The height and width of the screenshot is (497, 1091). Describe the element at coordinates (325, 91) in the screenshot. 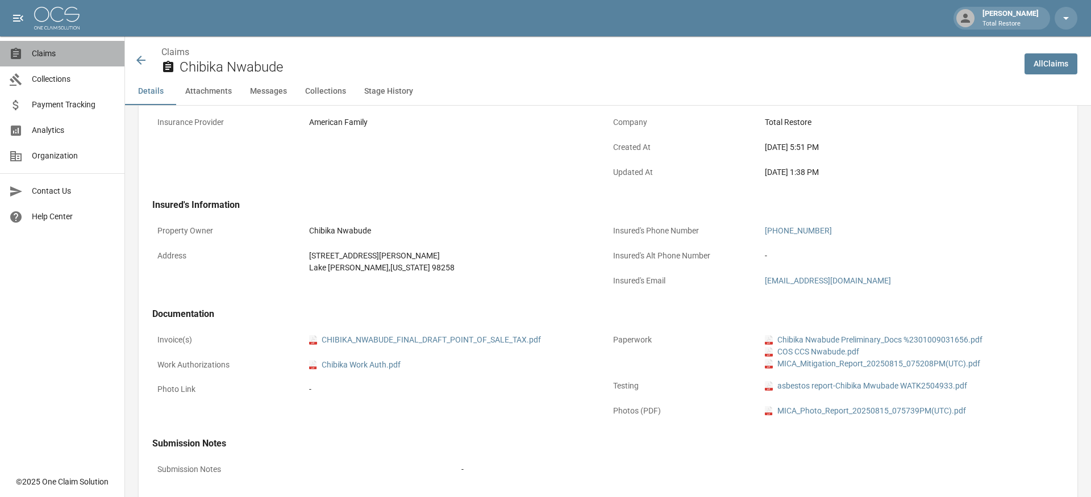

I see `button: Collections` at that location.